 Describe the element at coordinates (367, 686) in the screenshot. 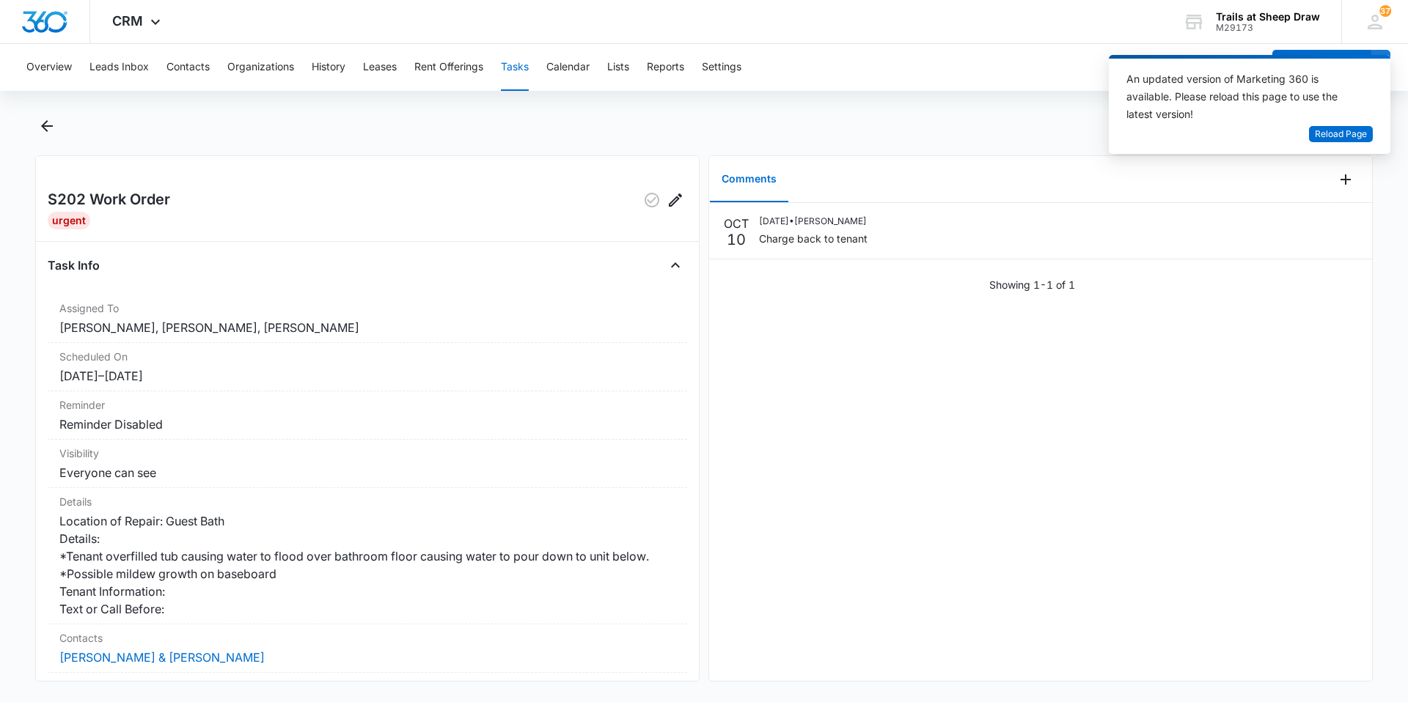

I see `dt: Last Updated` at that location.